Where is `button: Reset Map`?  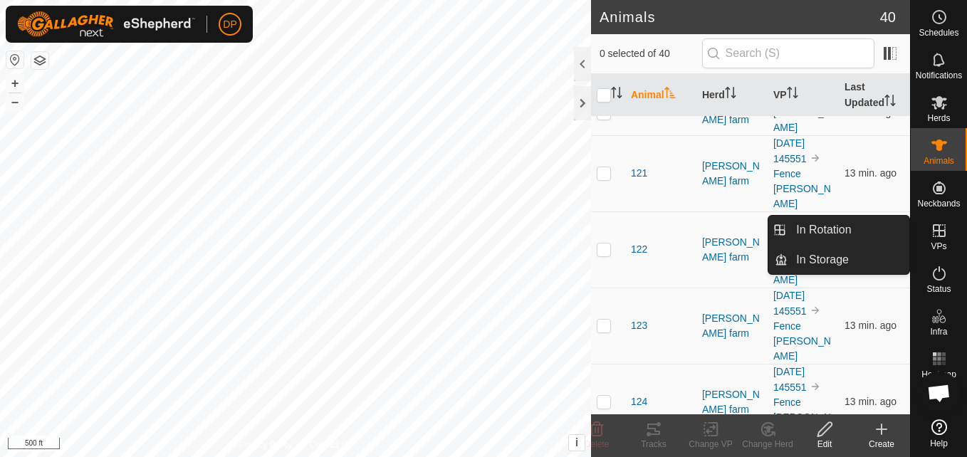 button: Reset Map is located at coordinates (15, 60).